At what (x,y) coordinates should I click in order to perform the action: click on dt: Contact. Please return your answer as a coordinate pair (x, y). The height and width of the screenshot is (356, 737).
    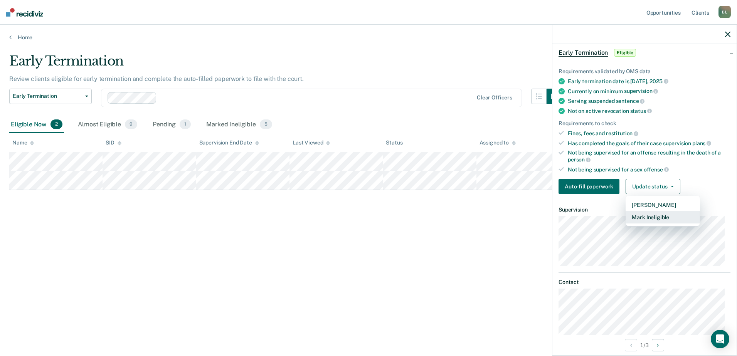
    Looking at the image, I should click on (644, 282).